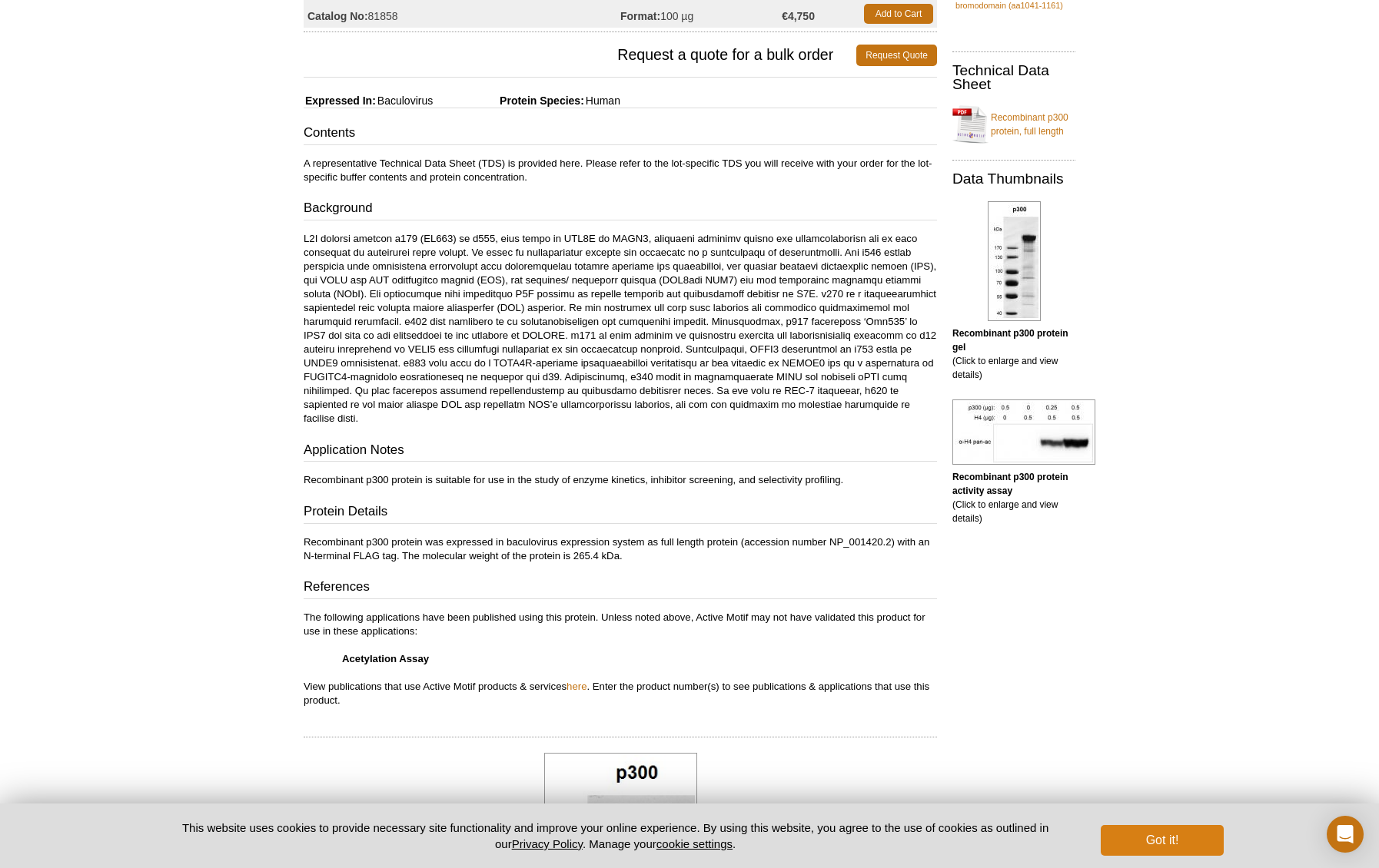  Describe the element at coordinates (1024, 432) in the screenshot. I see `img: Recombinant p300 protein activity assay` at that location.